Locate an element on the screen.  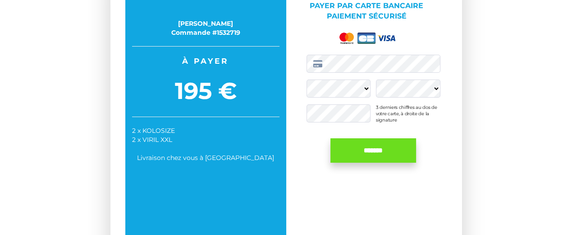
img: visa.png is located at coordinates (386, 38).